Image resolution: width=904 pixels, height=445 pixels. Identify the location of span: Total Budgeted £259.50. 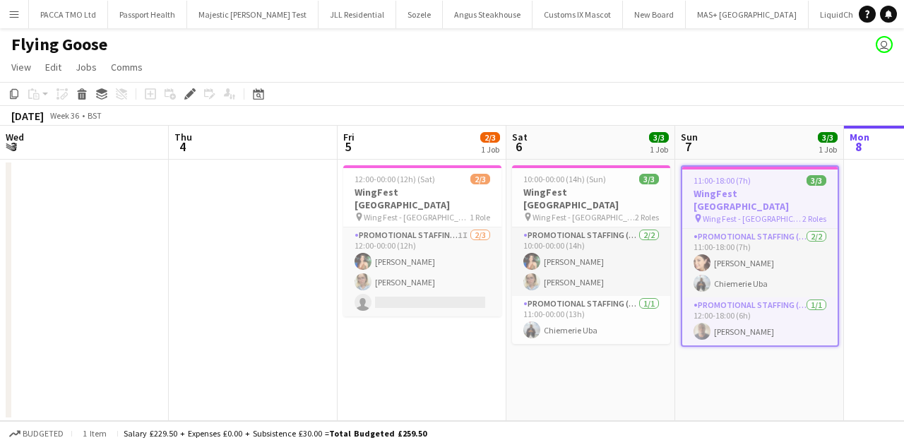
(378, 433).